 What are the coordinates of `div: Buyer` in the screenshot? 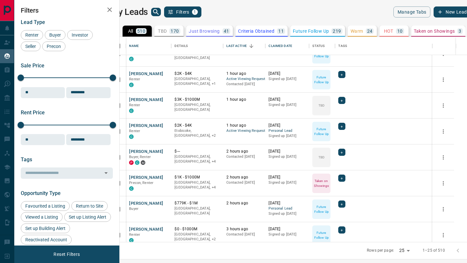 It's located at (55, 35).